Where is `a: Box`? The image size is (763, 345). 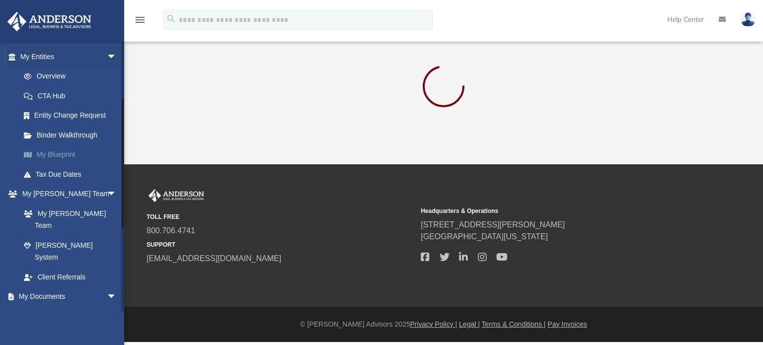
a: Box is located at coordinates (68, 317).